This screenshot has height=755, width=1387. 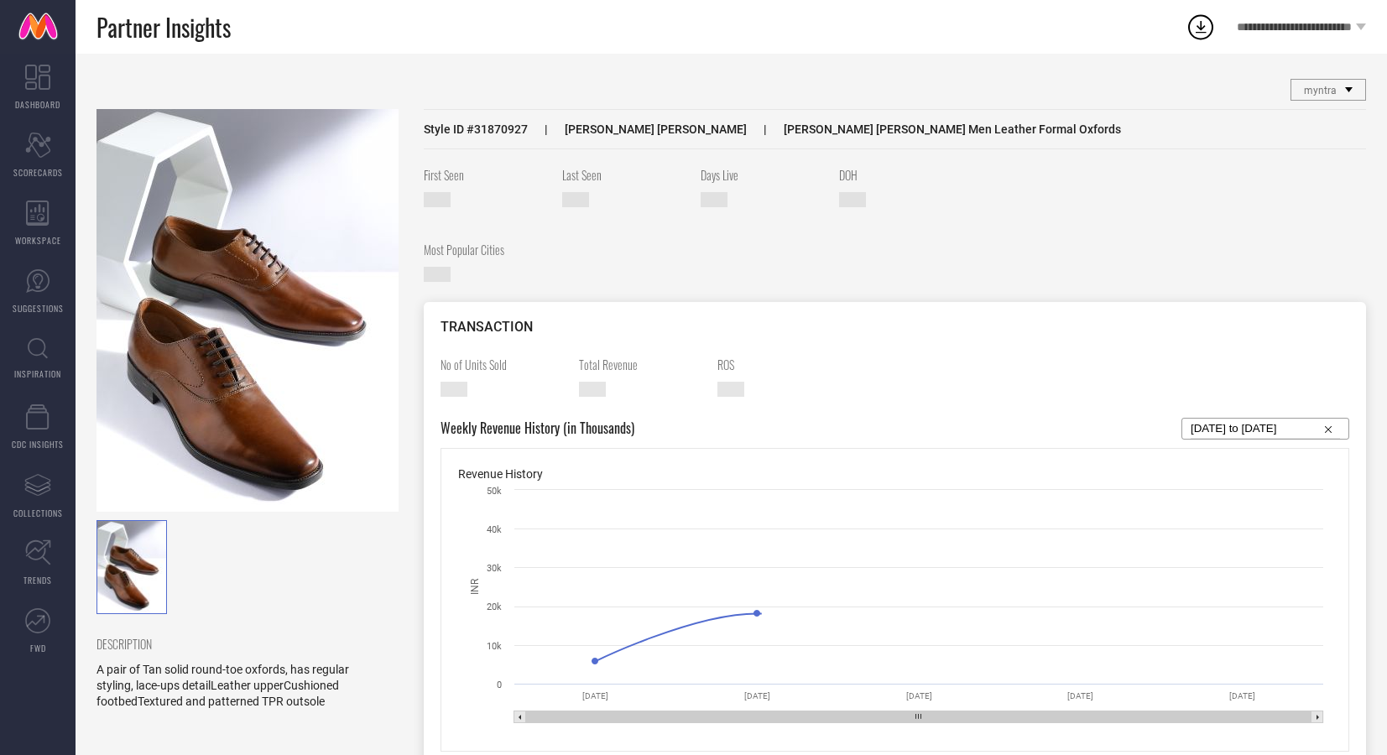 What do you see at coordinates (500, 474) in the screenshot?
I see `span: Revenue History` at bounding box center [500, 474].